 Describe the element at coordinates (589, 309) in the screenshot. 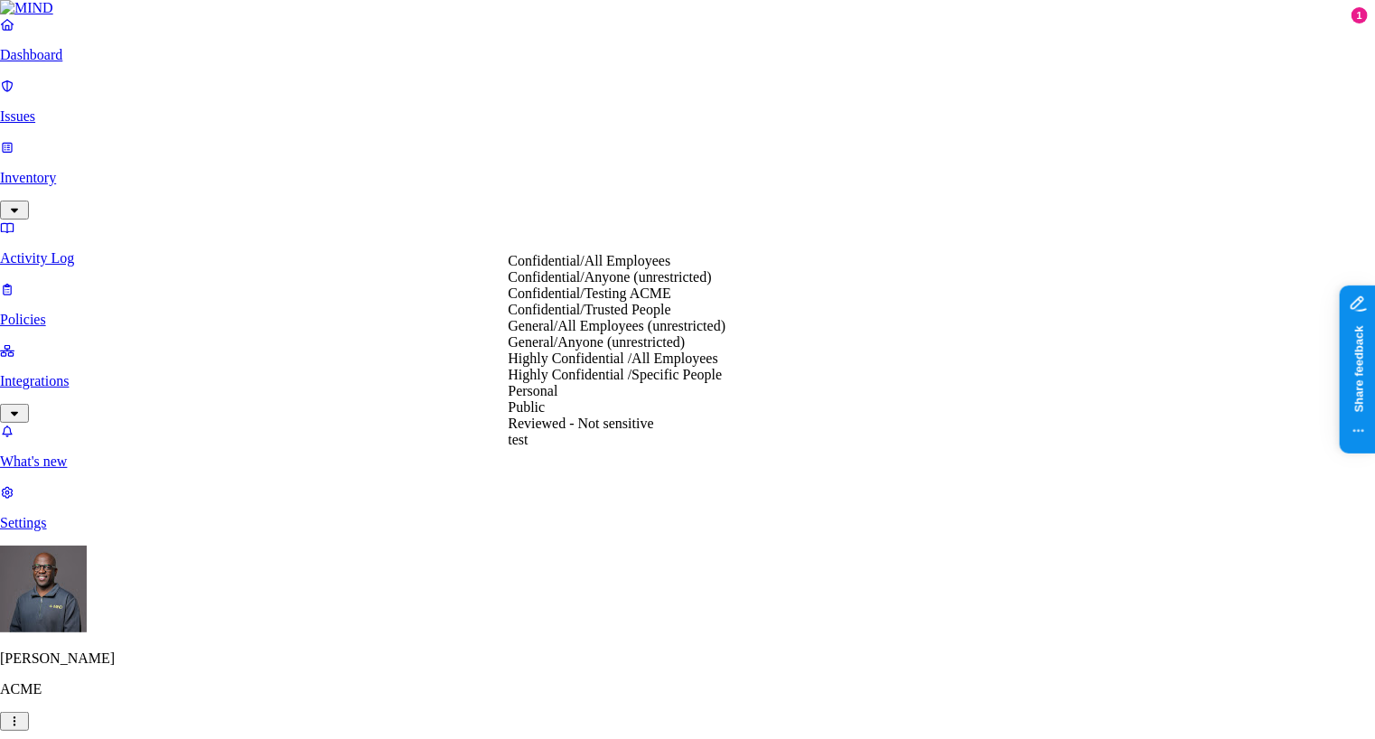

I see `span: Confidential/Trusted People` at that location.